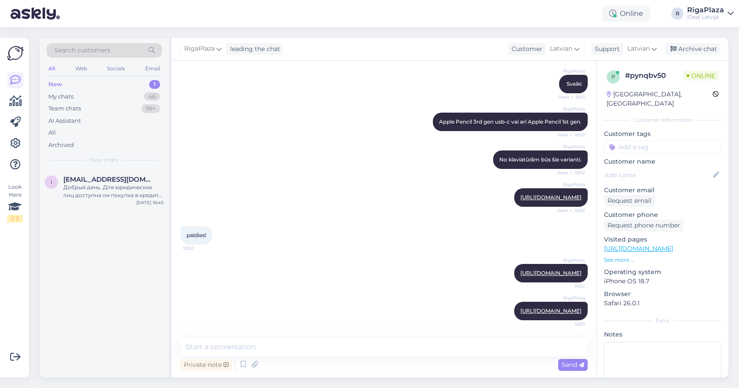 This screenshot has height=388, width=739. What do you see at coordinates (150, 109) in the screenshot?
I see `div: 99+` at bounding box center [150, 109].